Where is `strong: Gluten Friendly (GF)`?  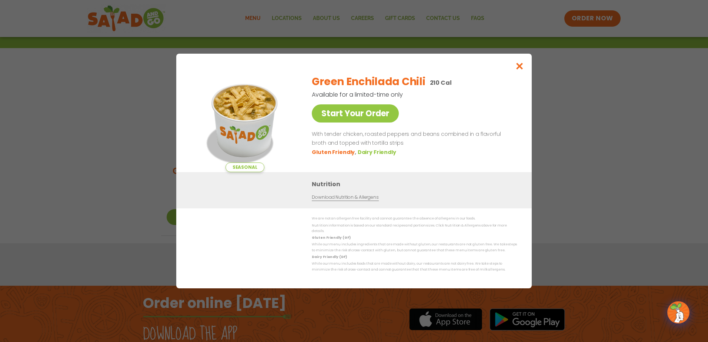 strong: Gluten Friendly (GF) is located at coordinates (331, 238).